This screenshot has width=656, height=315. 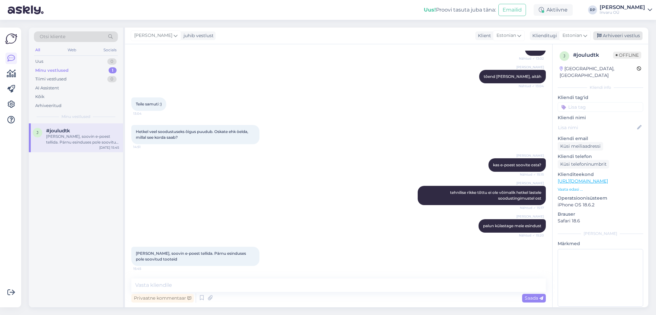 What do you see at coordinates (145, 147) in the screenshot?
I see `span: 14:51` at bounding box center [145, 147].